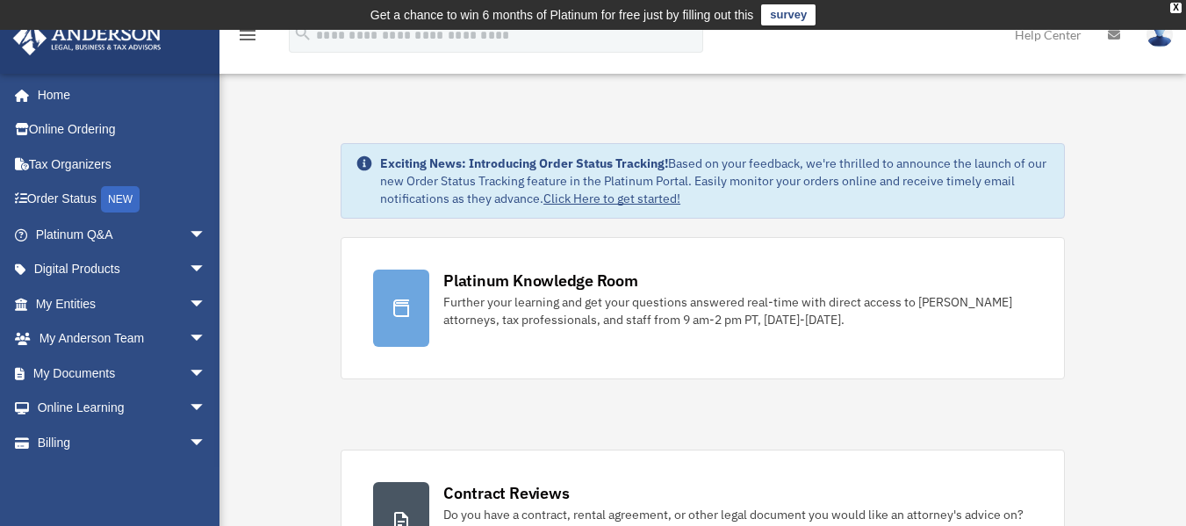 The width and height of the screenshot is (1186, 526). I want to click on a: Digital Productsarrow_drop_down, so click(122, 270).